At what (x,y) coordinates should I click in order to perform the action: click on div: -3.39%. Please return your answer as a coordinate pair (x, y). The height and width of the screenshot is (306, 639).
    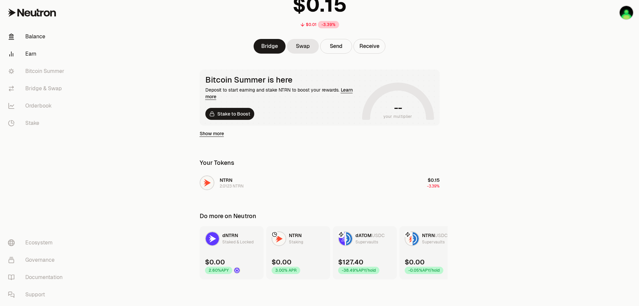
    Looking at the image, I should click on (329, 25).